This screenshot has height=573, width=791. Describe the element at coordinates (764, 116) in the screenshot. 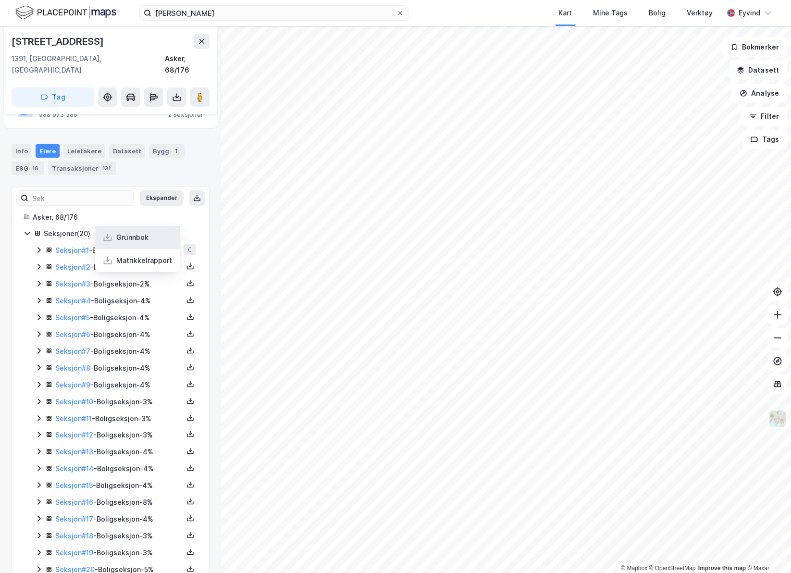

I see `button: Filter` at that location.